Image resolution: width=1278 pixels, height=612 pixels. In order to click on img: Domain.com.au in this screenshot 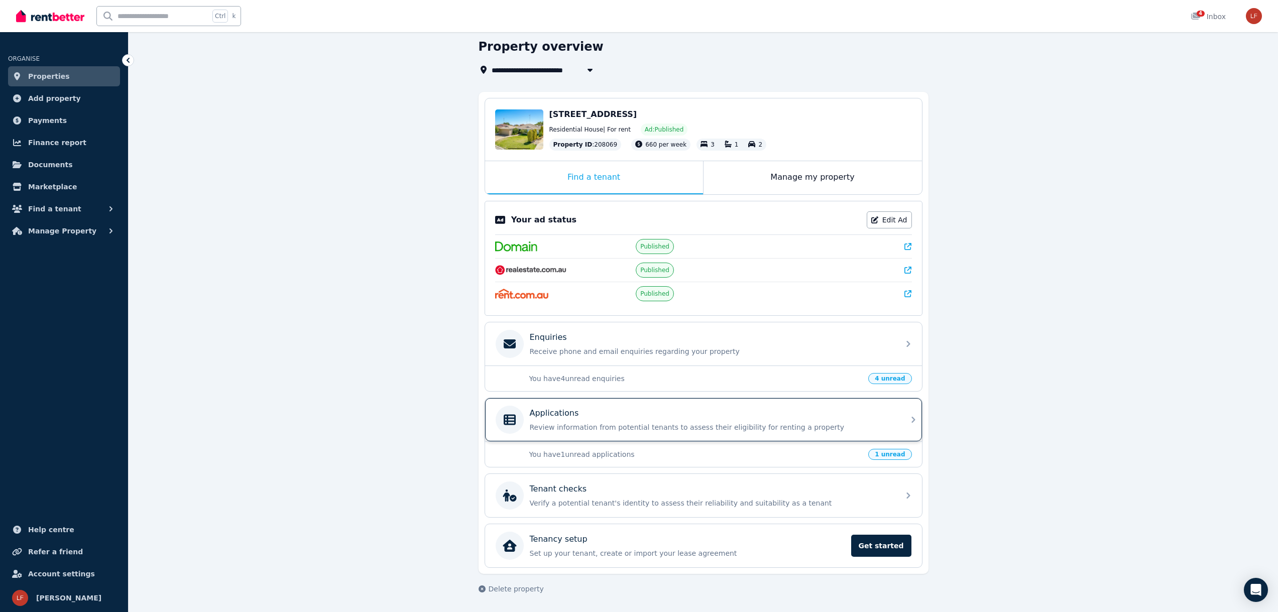, I will do `click(516, 246)`.